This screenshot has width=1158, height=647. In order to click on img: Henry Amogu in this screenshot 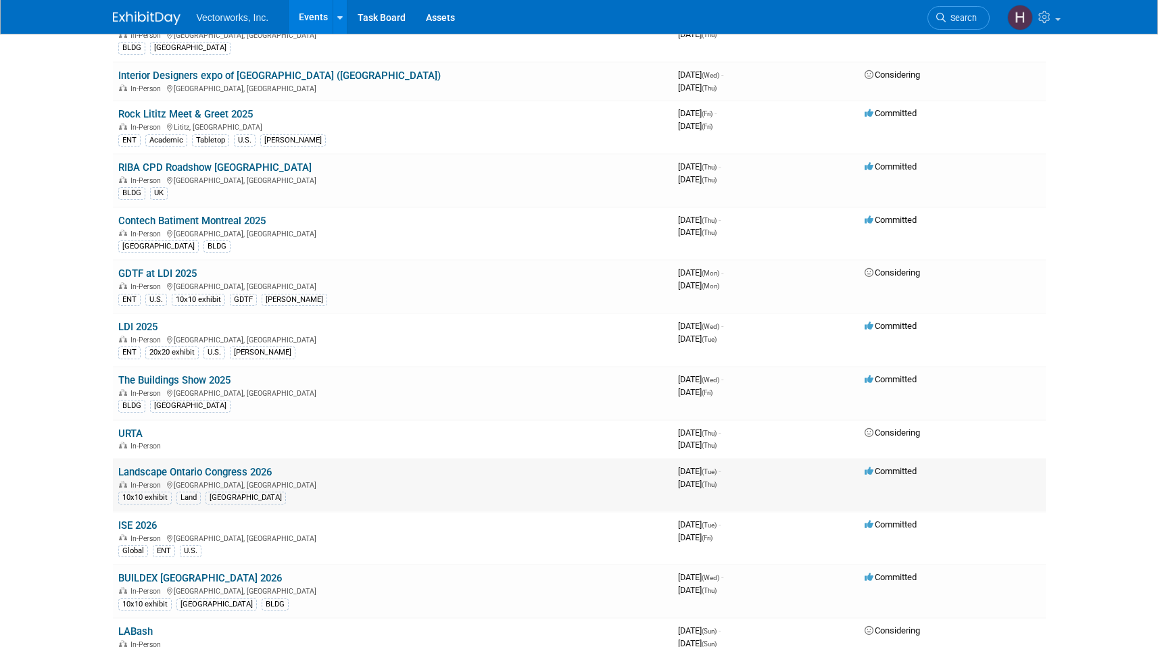, I will do `click(1020, 18)`.